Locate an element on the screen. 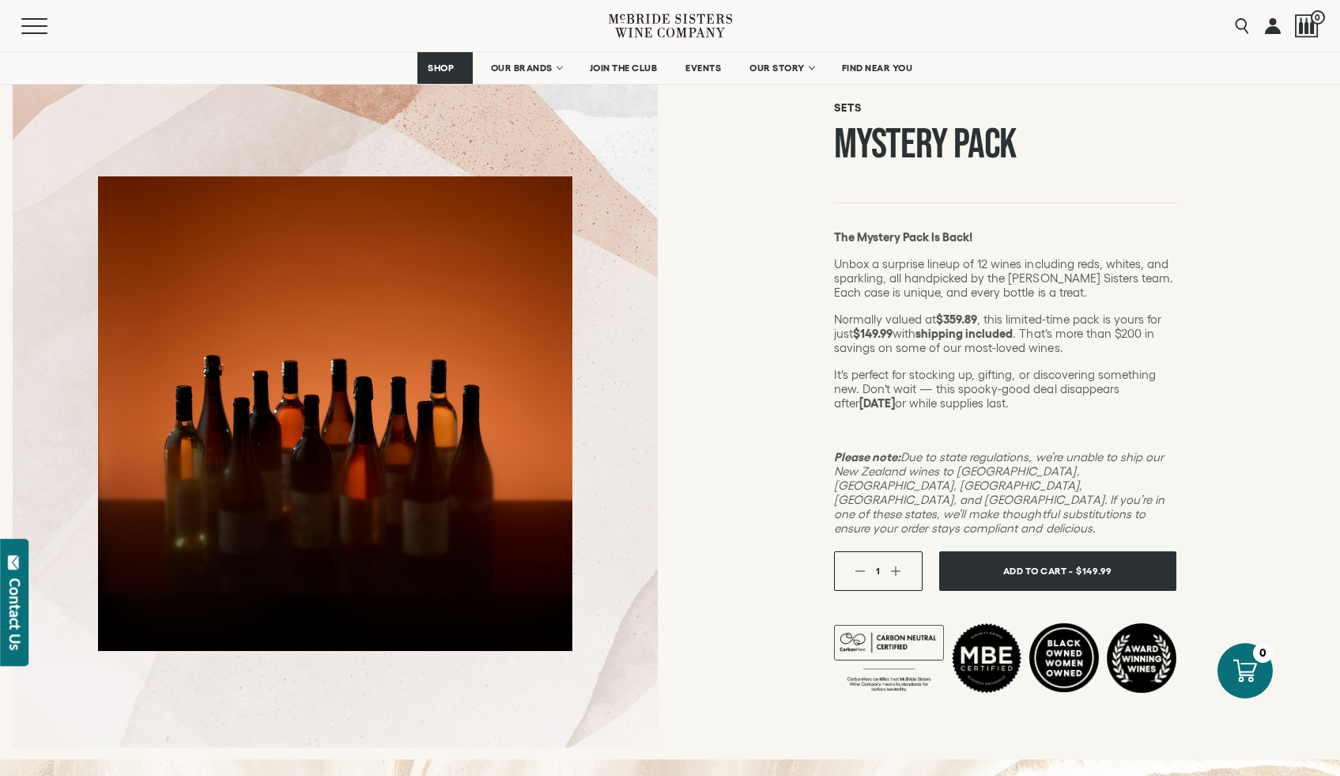 The width and height of the screenshot is (1340, 776). span: JOIN THE CLUB is located at coordinates (624, 68).